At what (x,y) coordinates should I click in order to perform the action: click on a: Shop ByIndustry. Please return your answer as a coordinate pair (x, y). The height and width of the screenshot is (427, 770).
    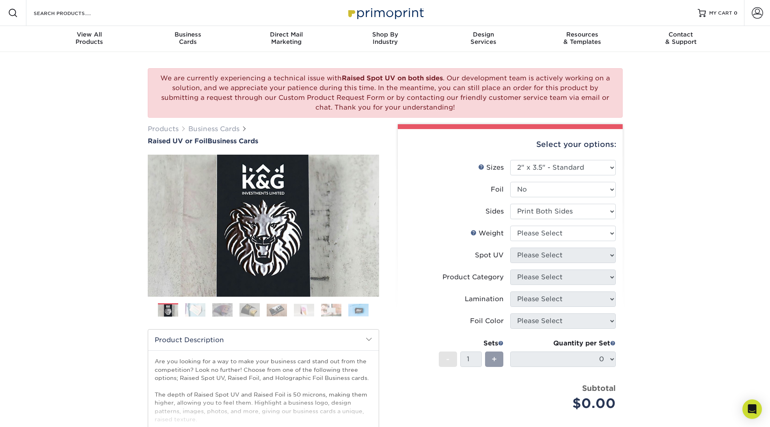
    Looking at the image, I should click on (385, 39).